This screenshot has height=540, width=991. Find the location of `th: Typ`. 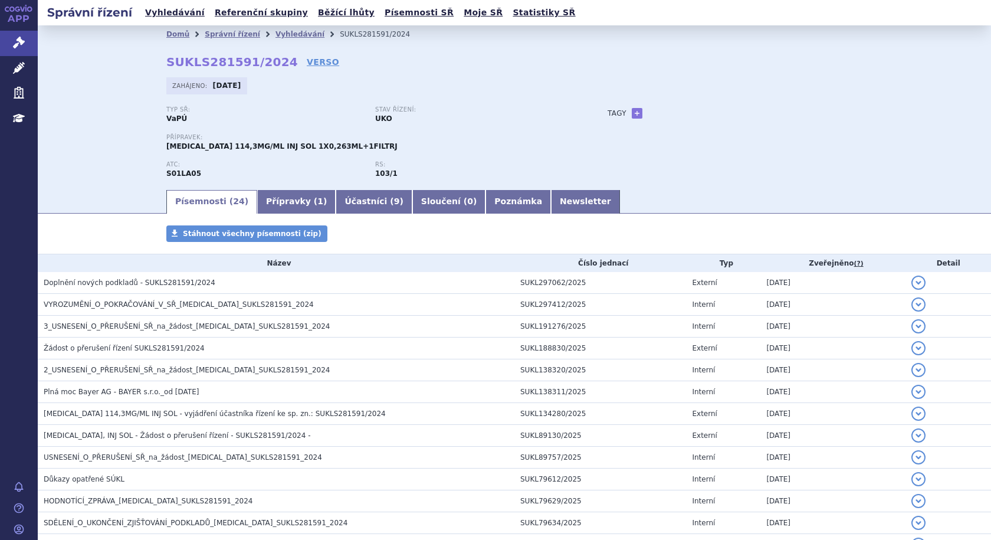

th: Typ is located at coordinates (724, 263).